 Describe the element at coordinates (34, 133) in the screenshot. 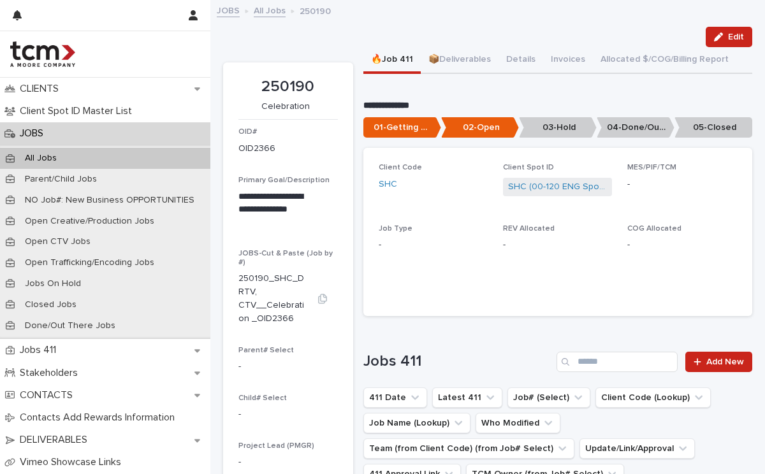

I see `p: JOBS` at that location.